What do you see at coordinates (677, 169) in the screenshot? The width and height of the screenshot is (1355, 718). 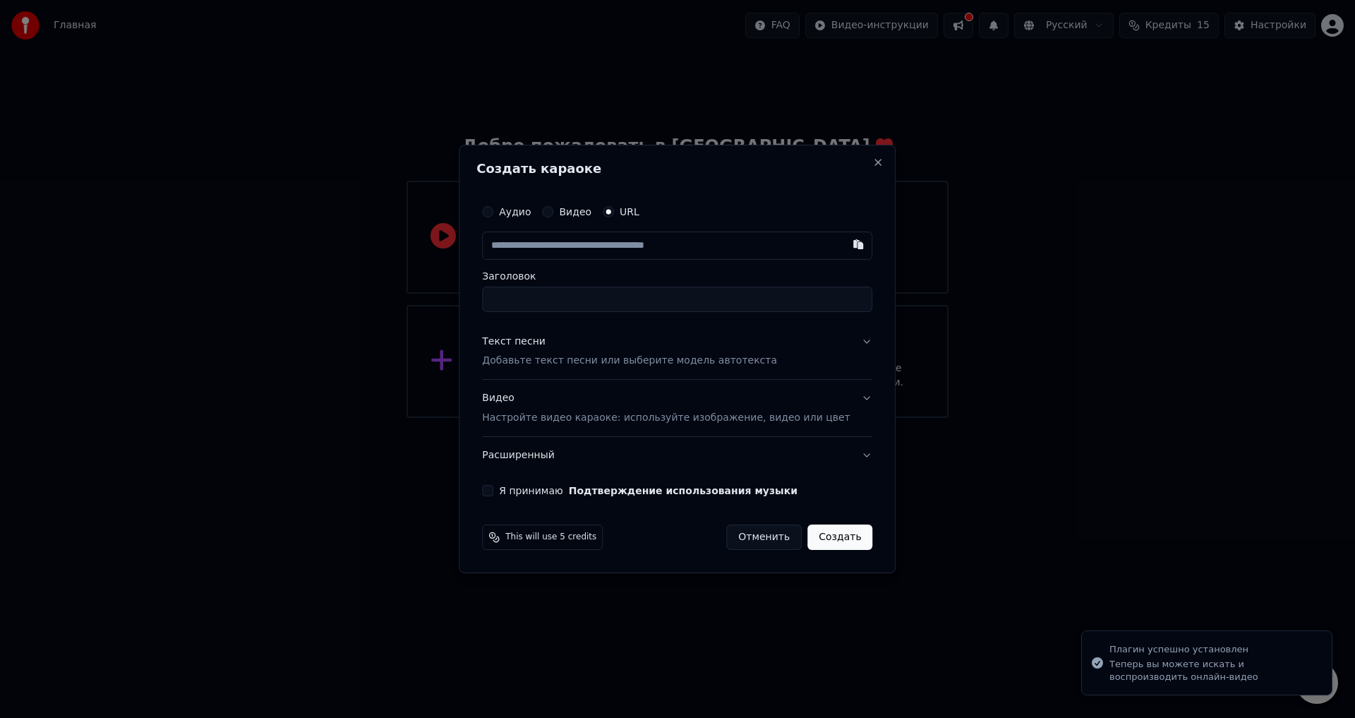 I see `h2: Создать караоке` at bounding box center [677, 169].